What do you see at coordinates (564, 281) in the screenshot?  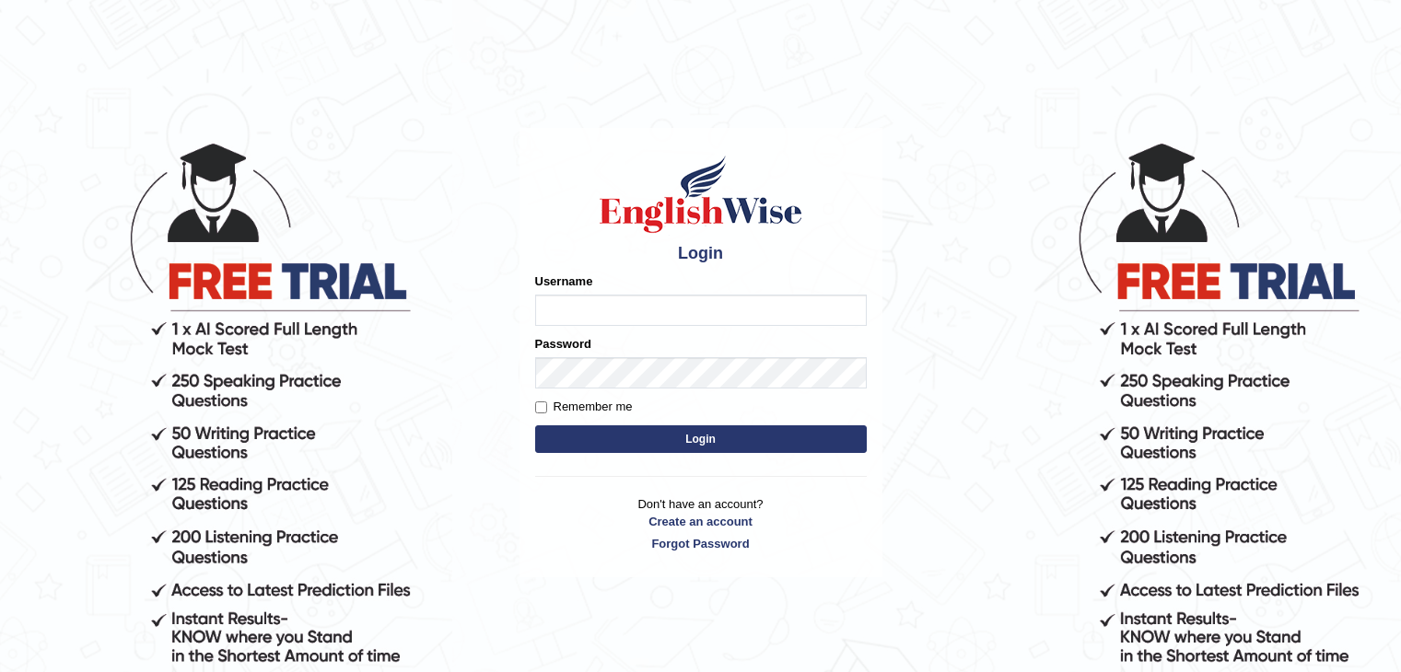 I see `label: Username` at bounding box center [564, 281].